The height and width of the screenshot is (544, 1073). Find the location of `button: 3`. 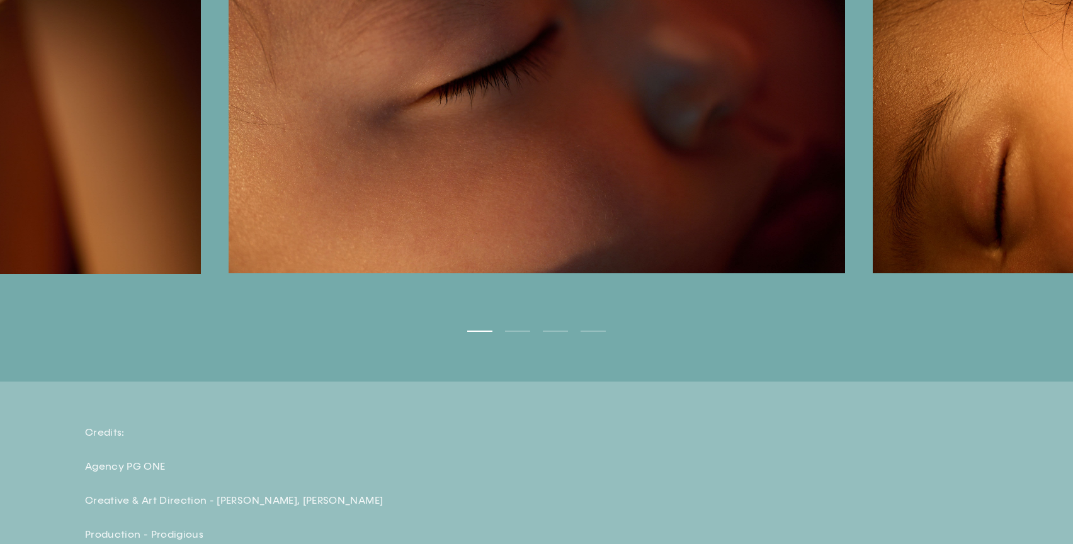

button: 3 is located at coordinates (556, 331).